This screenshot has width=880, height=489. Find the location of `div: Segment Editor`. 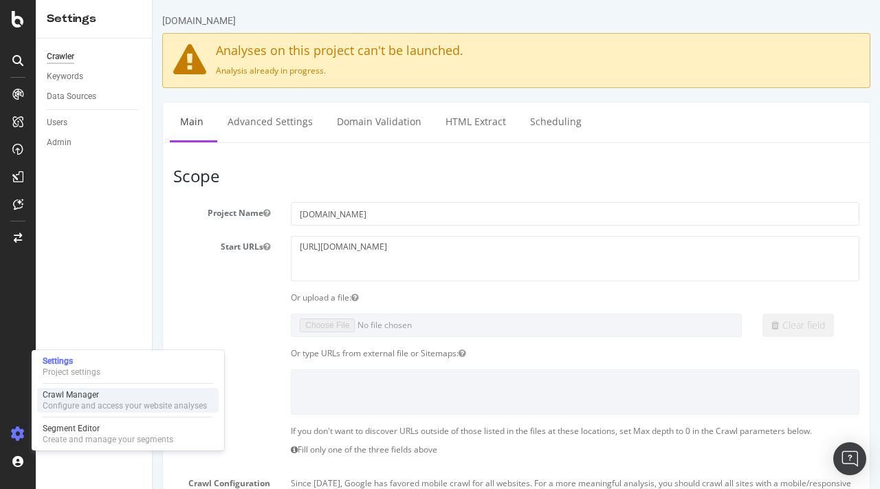

div: Segment Editor is located at coordinates (108, 428).